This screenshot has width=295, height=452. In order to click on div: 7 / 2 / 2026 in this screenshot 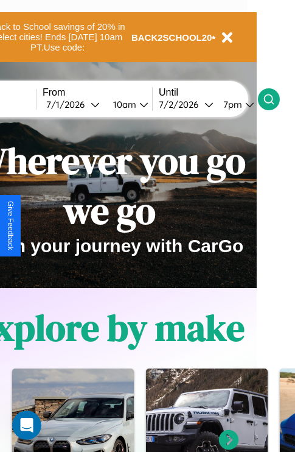, I will do `click(182, 104)`.